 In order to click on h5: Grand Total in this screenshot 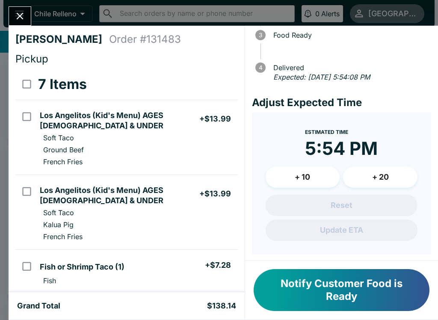, I will do `click(38, 306)`.